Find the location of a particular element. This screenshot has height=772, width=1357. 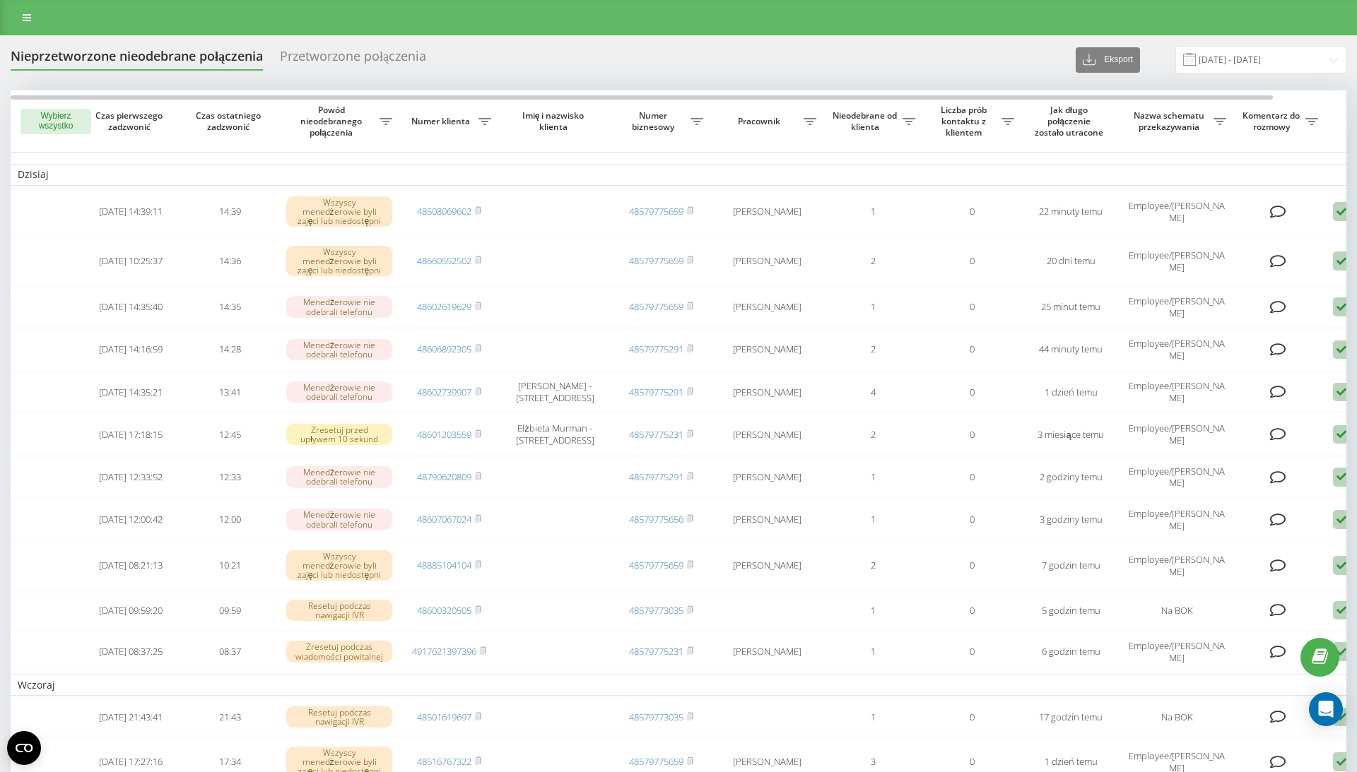

td: 10:21 is located at coordinates (230, 566).